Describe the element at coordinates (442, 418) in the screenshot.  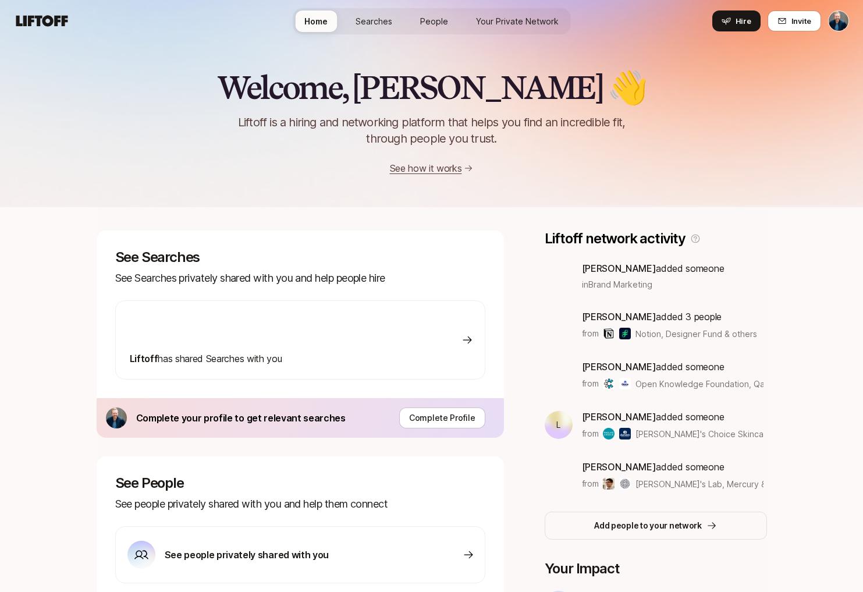
I see `p: Complete Profile` at that location.